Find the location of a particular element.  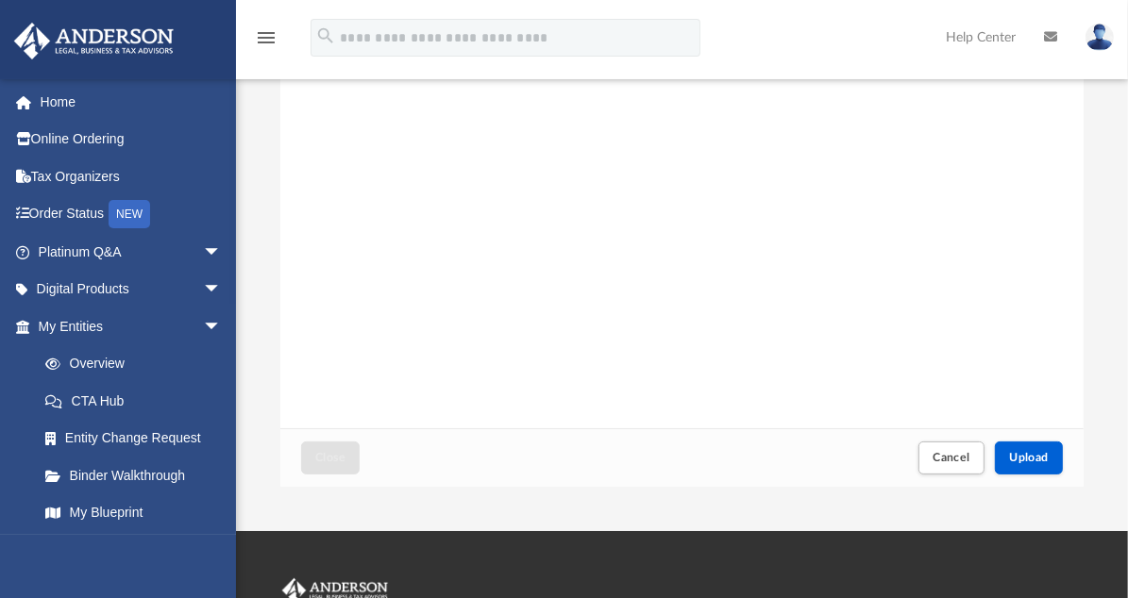

a: Tax Due Dates is located at coordinates (138, 550).